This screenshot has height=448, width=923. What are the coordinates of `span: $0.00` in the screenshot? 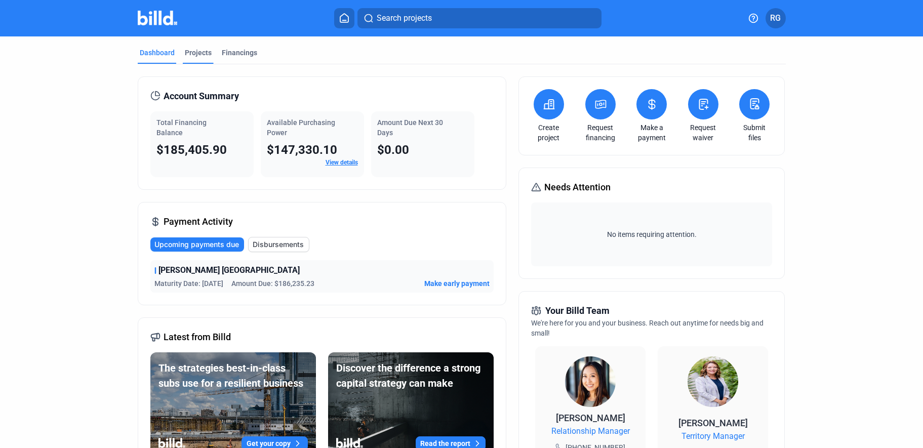 It's located at (393, 150).